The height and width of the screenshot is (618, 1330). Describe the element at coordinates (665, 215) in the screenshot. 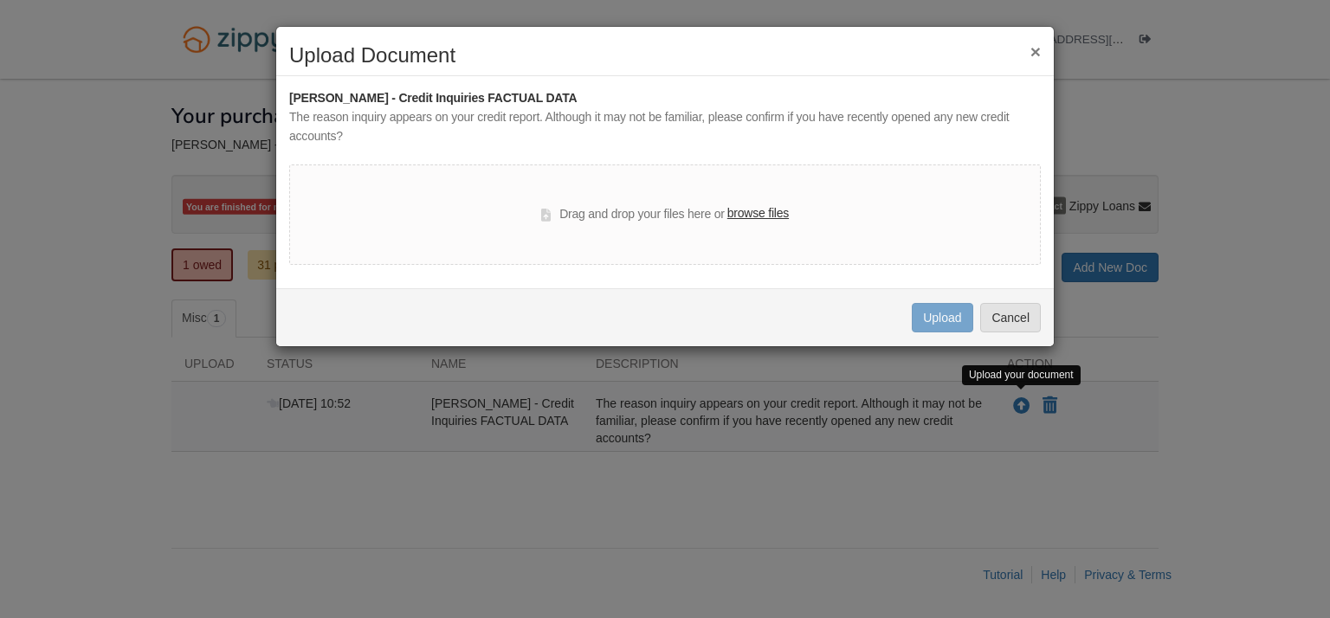

I see `div: Drag and drop your files here or` at that location.